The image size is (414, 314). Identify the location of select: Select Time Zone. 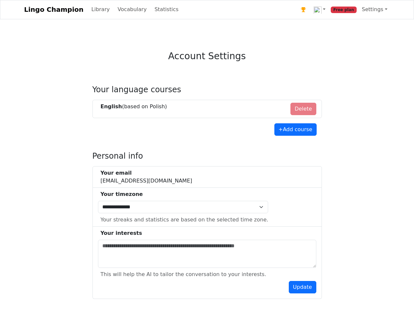
(183, 207).